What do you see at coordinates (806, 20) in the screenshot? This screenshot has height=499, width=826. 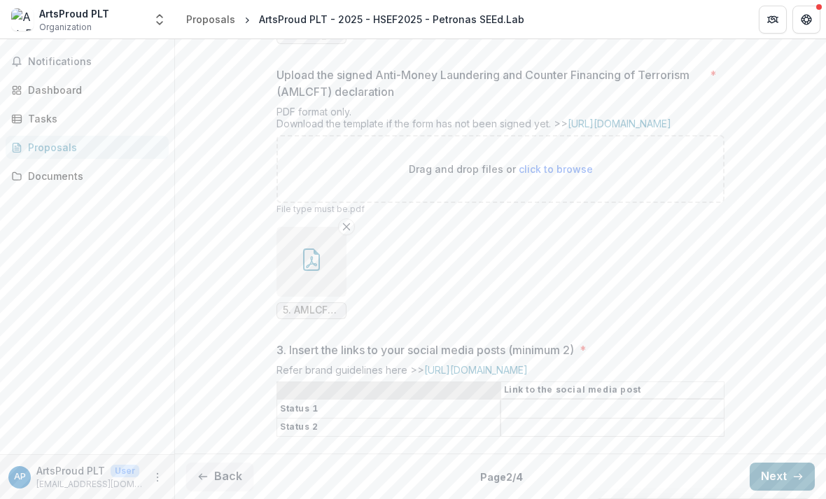 I see `button: Get Help` at bounding box center [806, 20].